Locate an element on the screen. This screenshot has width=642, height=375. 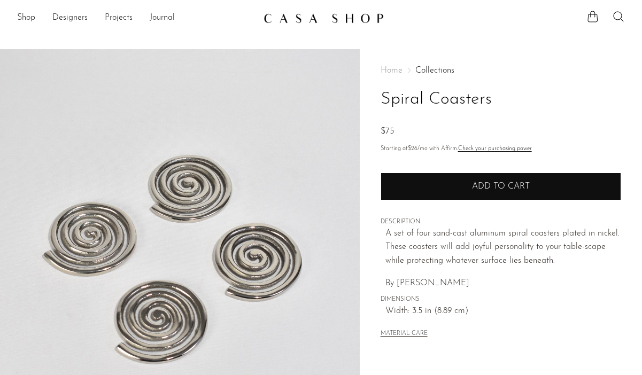
a: Shop is located at coordinates (26, 18).